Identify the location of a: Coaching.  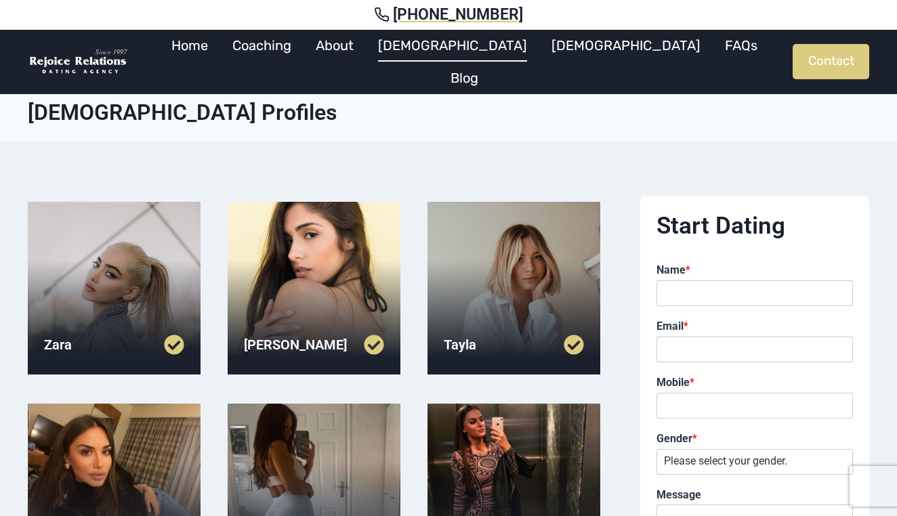
(261, 45).